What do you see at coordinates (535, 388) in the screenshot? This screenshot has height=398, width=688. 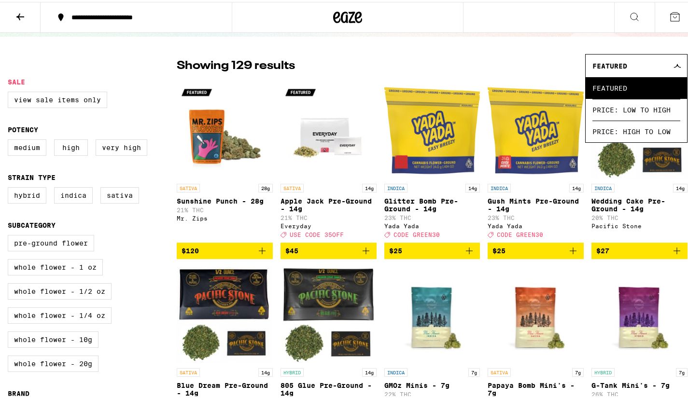 I see `p: Papaya Bomb Mini's - 7g` at bounding box center [535, 388].